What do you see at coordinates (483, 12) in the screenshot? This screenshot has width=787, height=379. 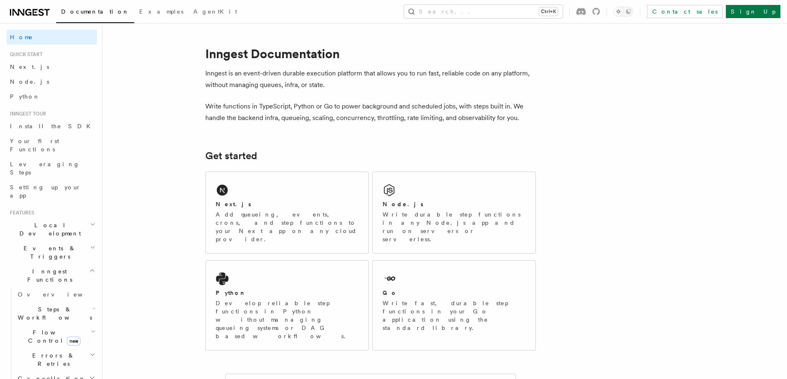 I see `button: Search...Ctrl+K` at bounding box center [483, 12].